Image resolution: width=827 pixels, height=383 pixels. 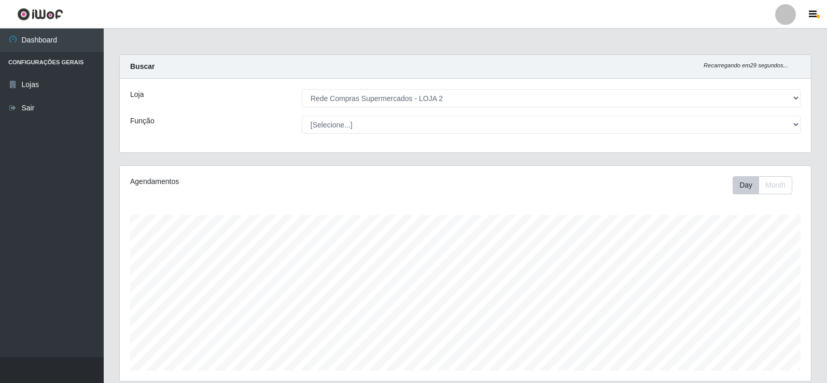 I want to click on button: Day, so click(x=745, y=185).